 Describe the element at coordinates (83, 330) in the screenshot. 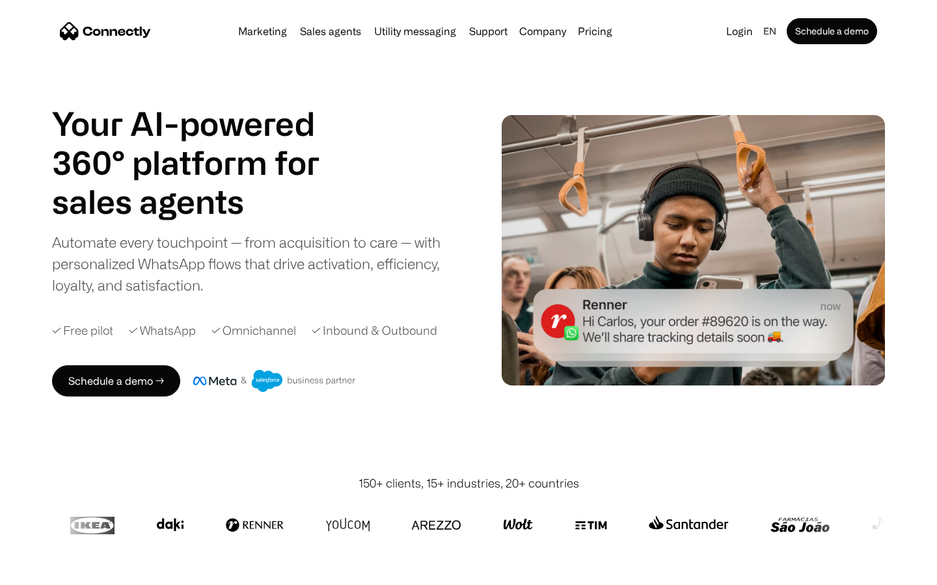

I see `div: ✓ Free pilot` at that location.